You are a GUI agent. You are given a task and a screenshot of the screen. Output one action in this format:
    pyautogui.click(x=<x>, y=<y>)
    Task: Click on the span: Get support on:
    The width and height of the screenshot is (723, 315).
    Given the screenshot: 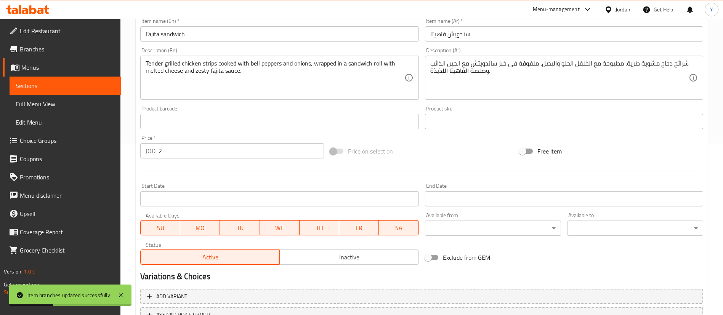 What is the action you would take?
    pyautogui.click(x=21, y=285)
    